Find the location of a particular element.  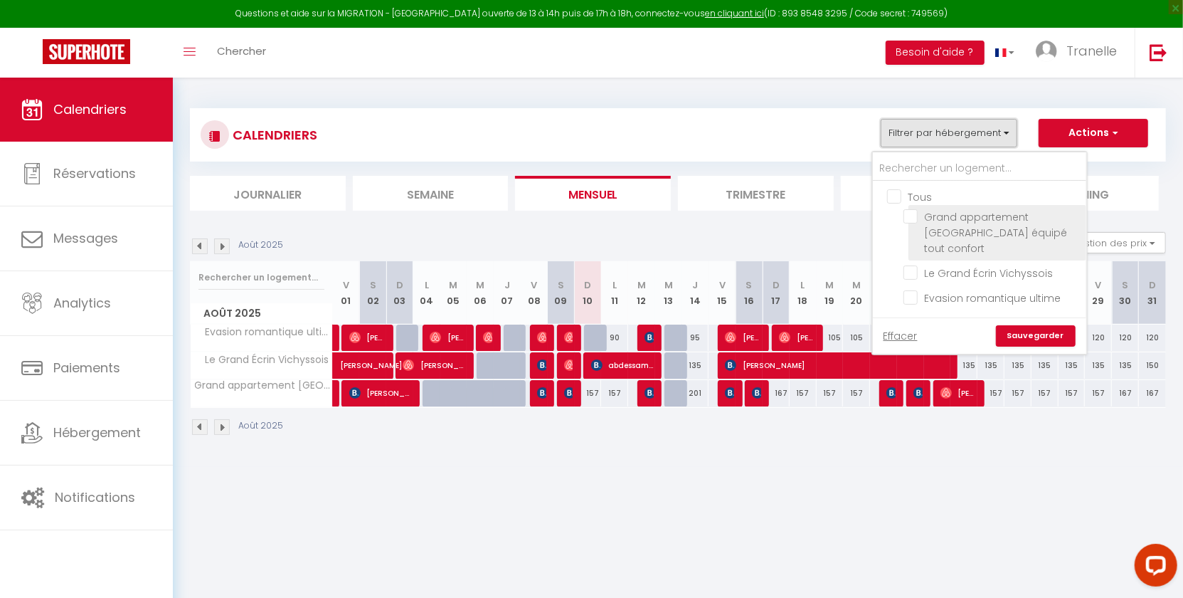

span: Réservations is located at coordinates (95, 173).